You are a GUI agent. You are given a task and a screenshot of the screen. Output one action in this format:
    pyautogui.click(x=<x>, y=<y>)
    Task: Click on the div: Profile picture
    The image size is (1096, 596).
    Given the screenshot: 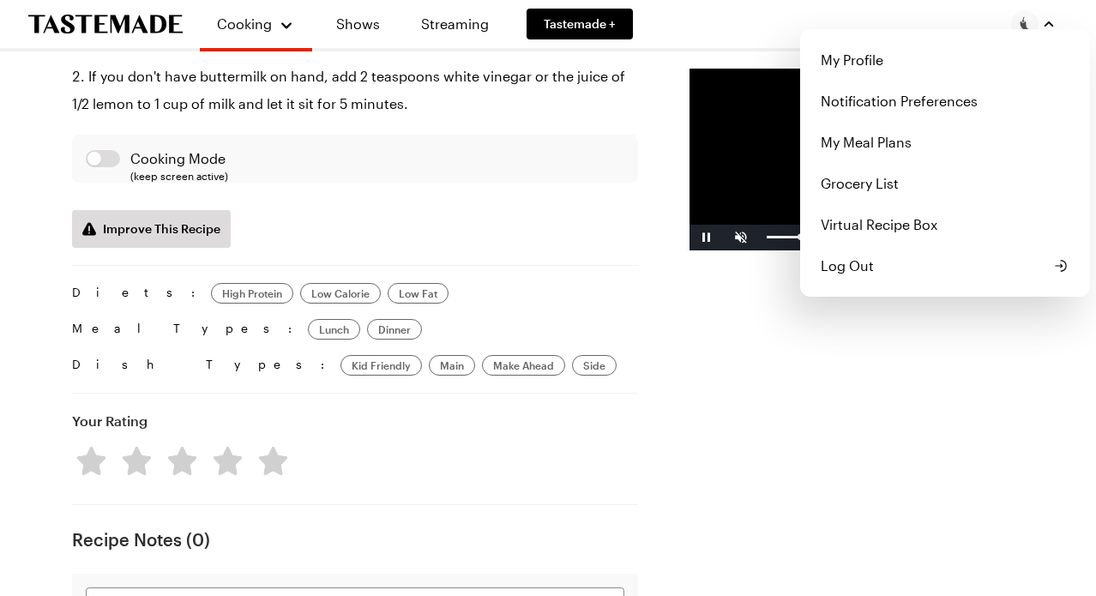 What is the action you would take?
    pyautogui.click(x=945, y=163)
    